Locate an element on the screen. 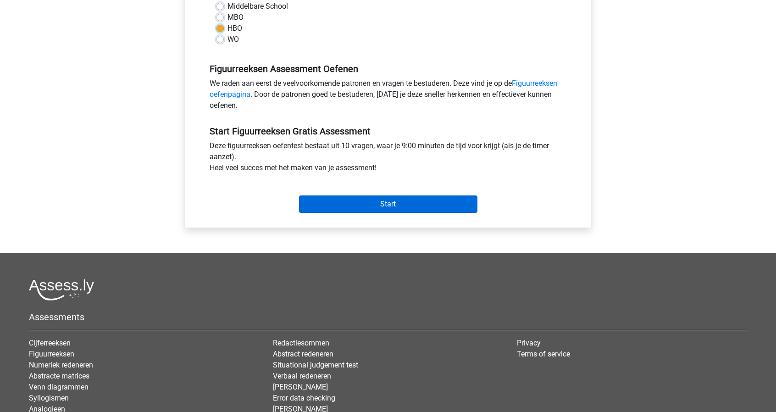  a: Terms of service is located at coordinates (543, 354).